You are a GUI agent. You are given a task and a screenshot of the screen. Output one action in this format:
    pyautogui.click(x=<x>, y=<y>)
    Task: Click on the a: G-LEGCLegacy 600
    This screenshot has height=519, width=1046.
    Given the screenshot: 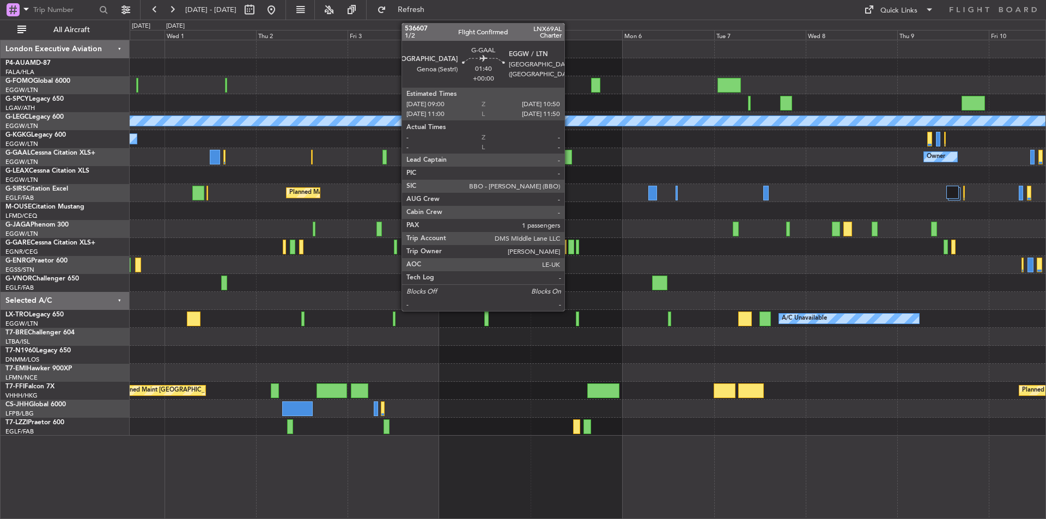 What is the action you would take?
    pyautogui.click(x=34, y=117)
    